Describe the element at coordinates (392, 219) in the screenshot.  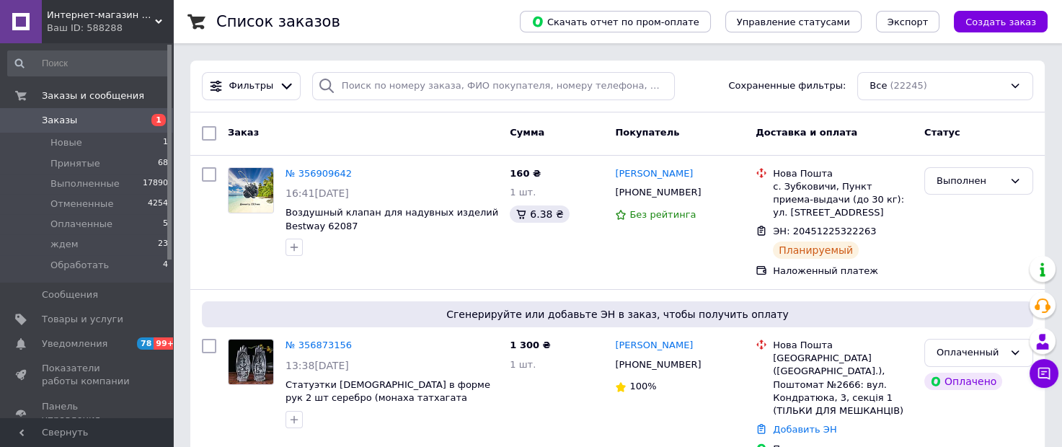
I see `span: Воздушный клапан для надувных изделий Bestway 62087` at that location.